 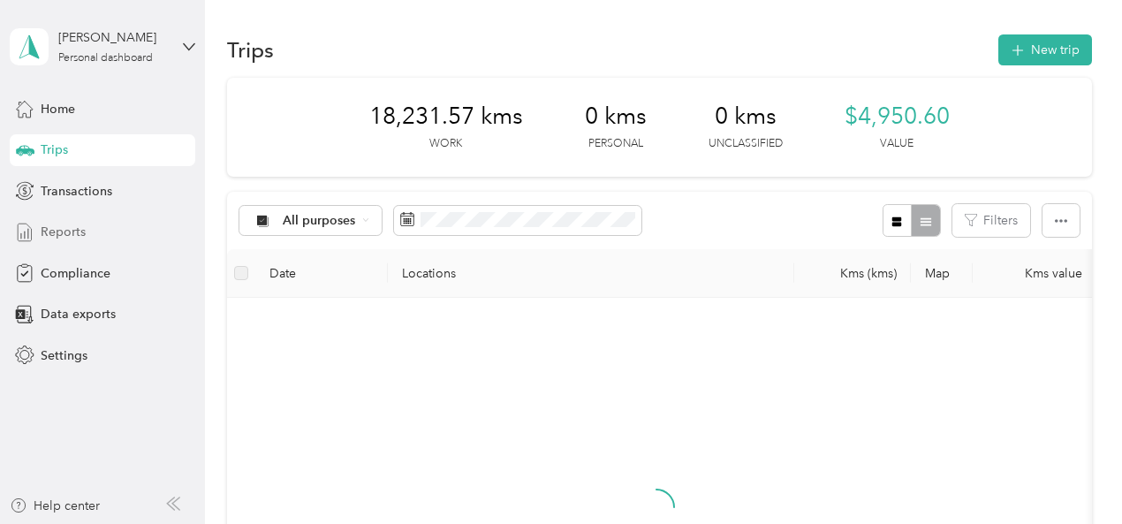 What do you see at coordinates (63, 232) in the screenshot?
I see `span: Reports` at bounding box center [63, 232].